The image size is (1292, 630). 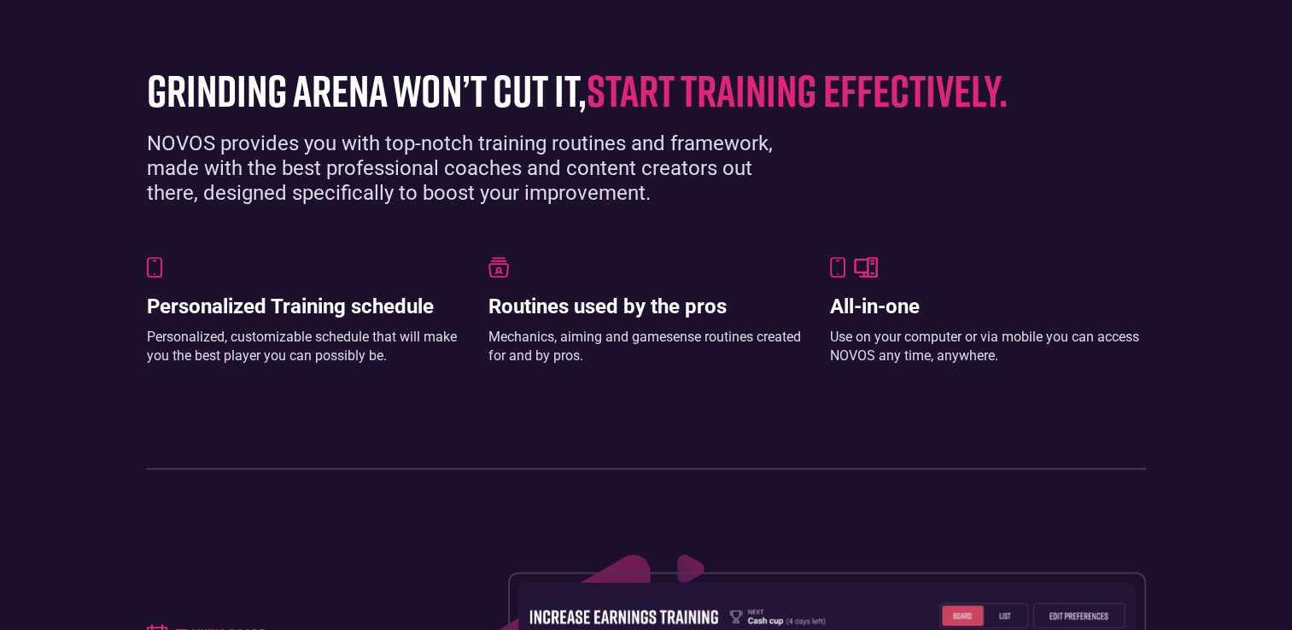 What do you see at coordinates (988, 347) in the screenshot?
I see `div: Use on your computer or via mobile you can access NOVOS any time, anywhere.` at bounding box center [988, 347].